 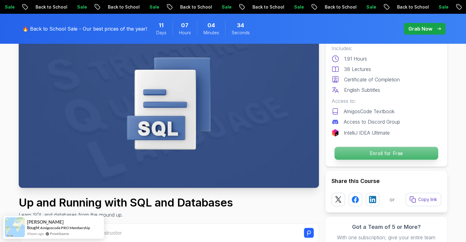 I want to click on p: Learn SQL and databases from the ground up., so click(x=126, y=215).